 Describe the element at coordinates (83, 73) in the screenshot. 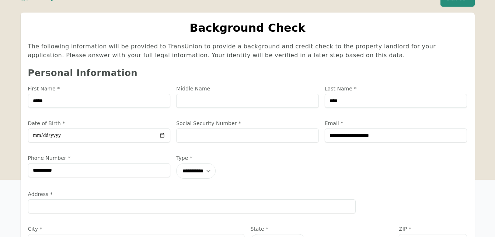

I see `span: Personal Information` at that location.